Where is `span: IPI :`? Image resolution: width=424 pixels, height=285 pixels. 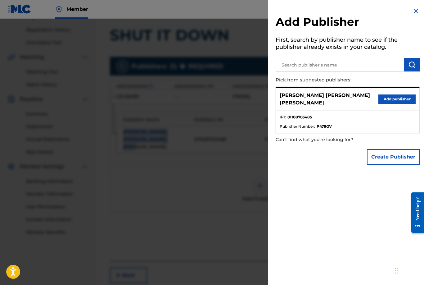 span: IPI : is located at coordinates (283, 117).